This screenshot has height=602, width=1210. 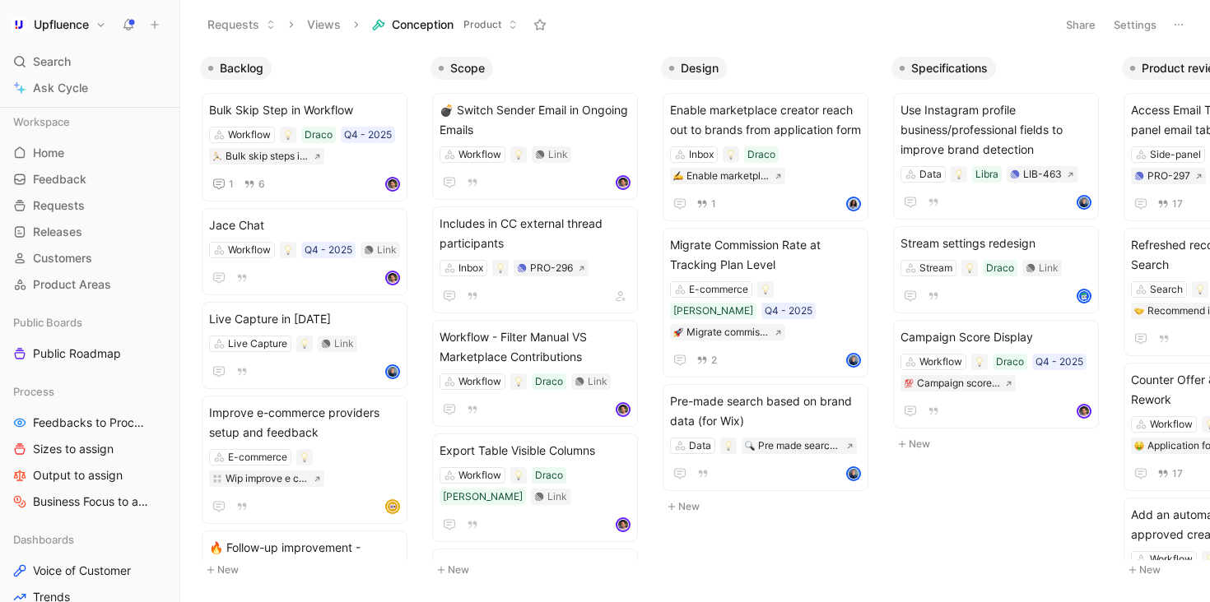 I want to click on button: Requests, so click(x=241, y=25).